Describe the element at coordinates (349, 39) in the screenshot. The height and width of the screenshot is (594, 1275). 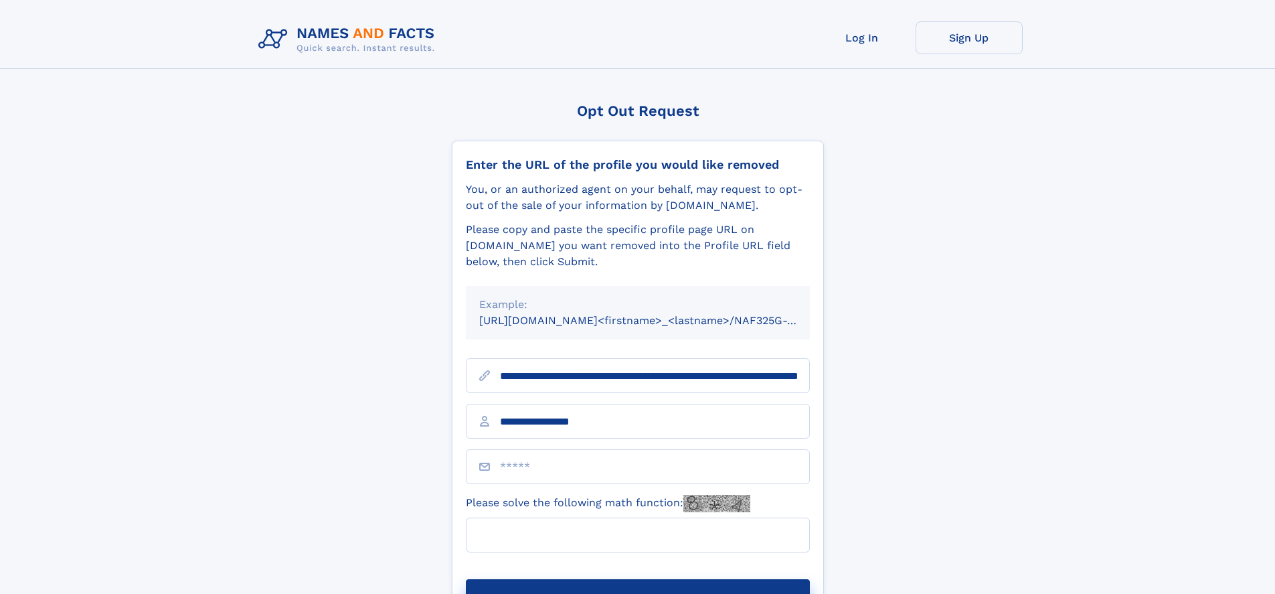
I see `img: Logo Names and Facts` at that location.